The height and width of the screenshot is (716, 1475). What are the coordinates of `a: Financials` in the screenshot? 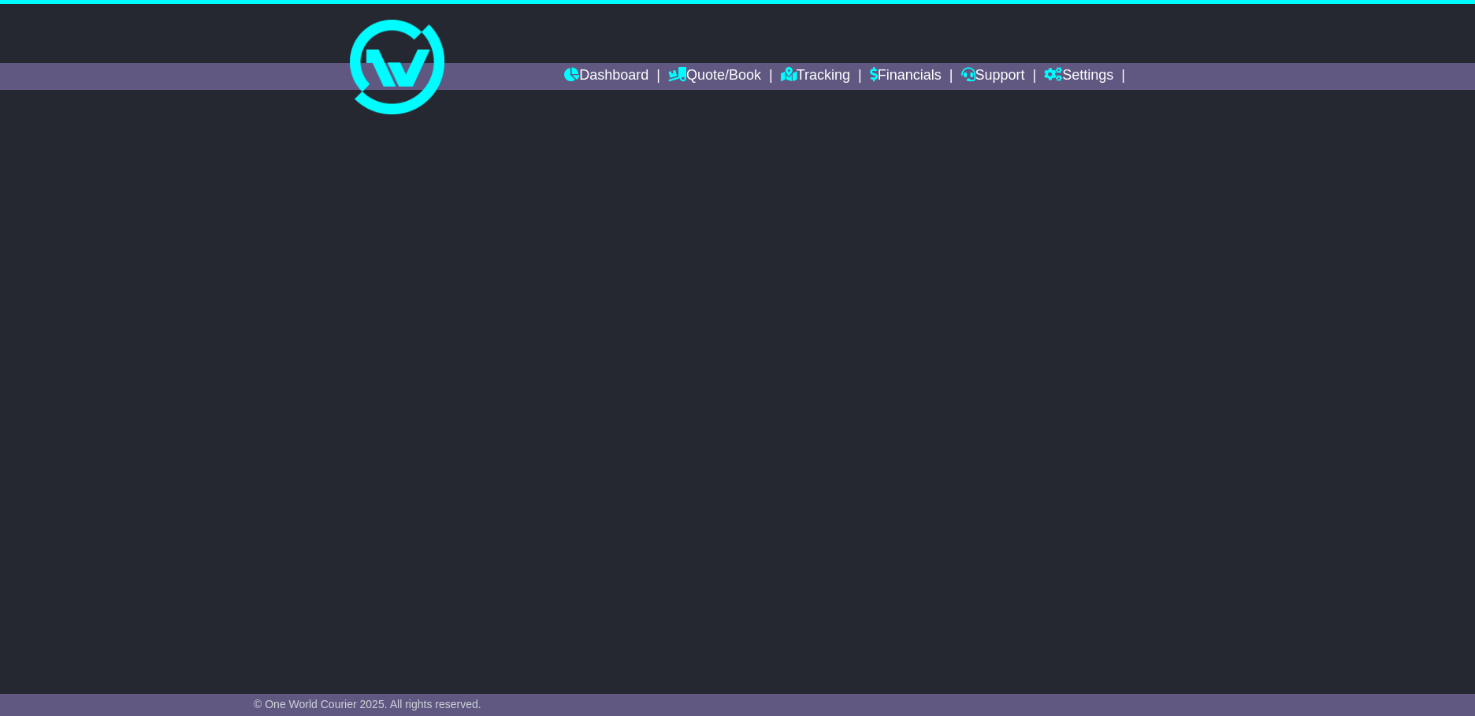 It's located at (905, 76).